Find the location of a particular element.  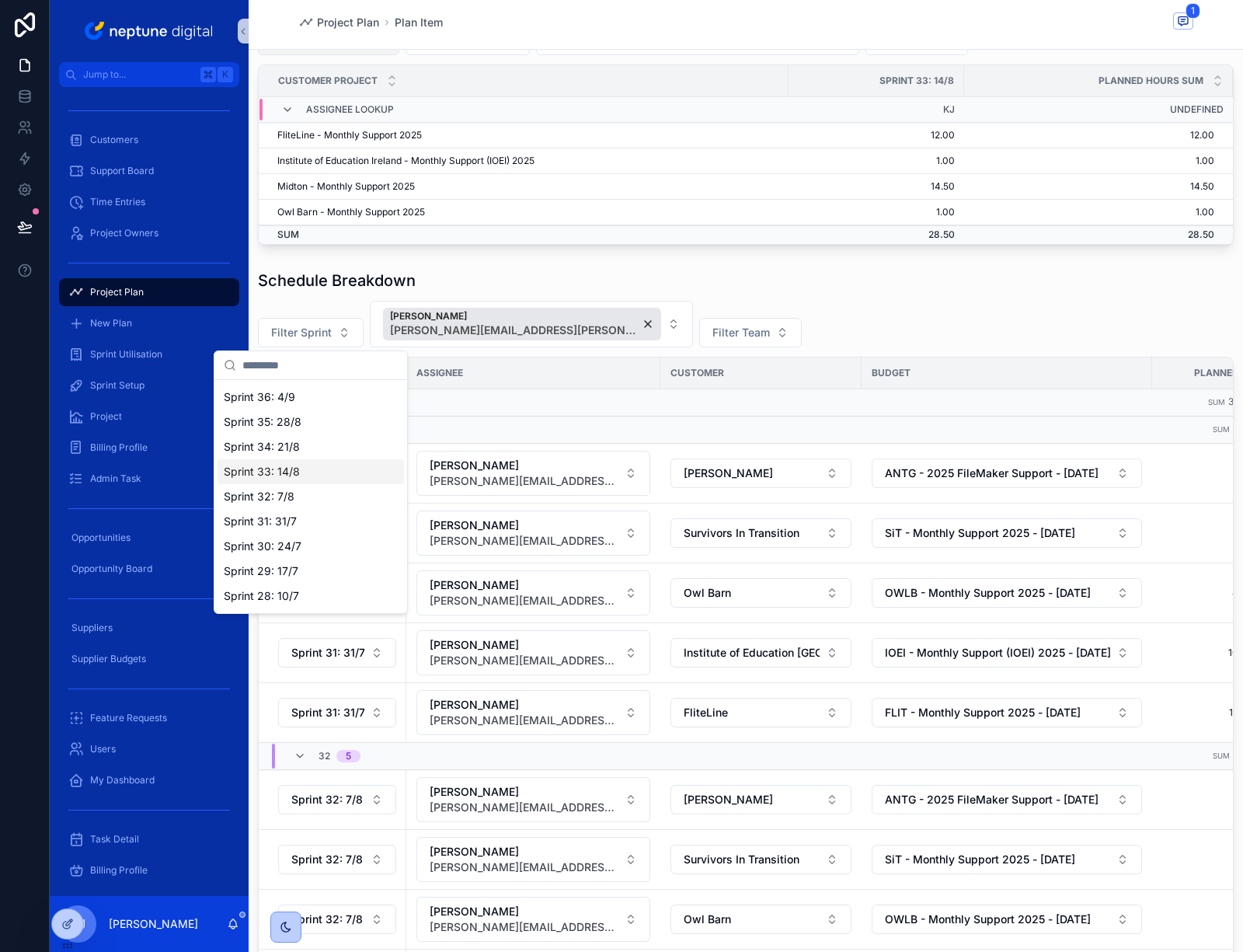

span: My Dashboard is located at coordinates (122, 780).